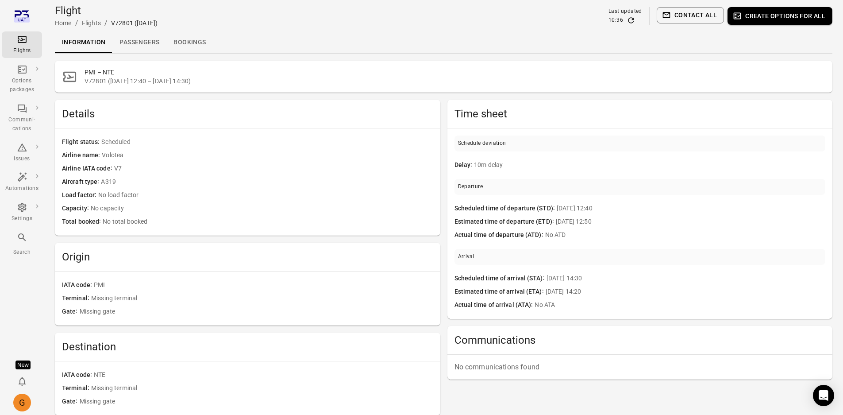 Image resolution: width=843 pixels, height=415 pixels. What do you see at coordinates (616, 20) in the screenshot?
I see `div: 10:36` at bounding box center [616, 20].